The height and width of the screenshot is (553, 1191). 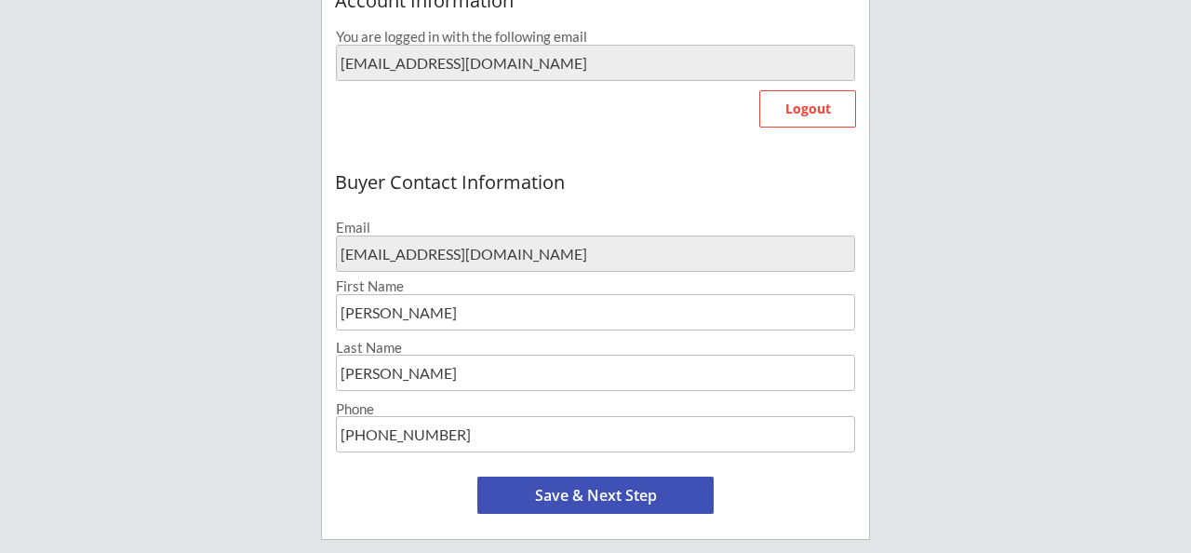 I want to click on div: Phone, so click(x=595, y=408).